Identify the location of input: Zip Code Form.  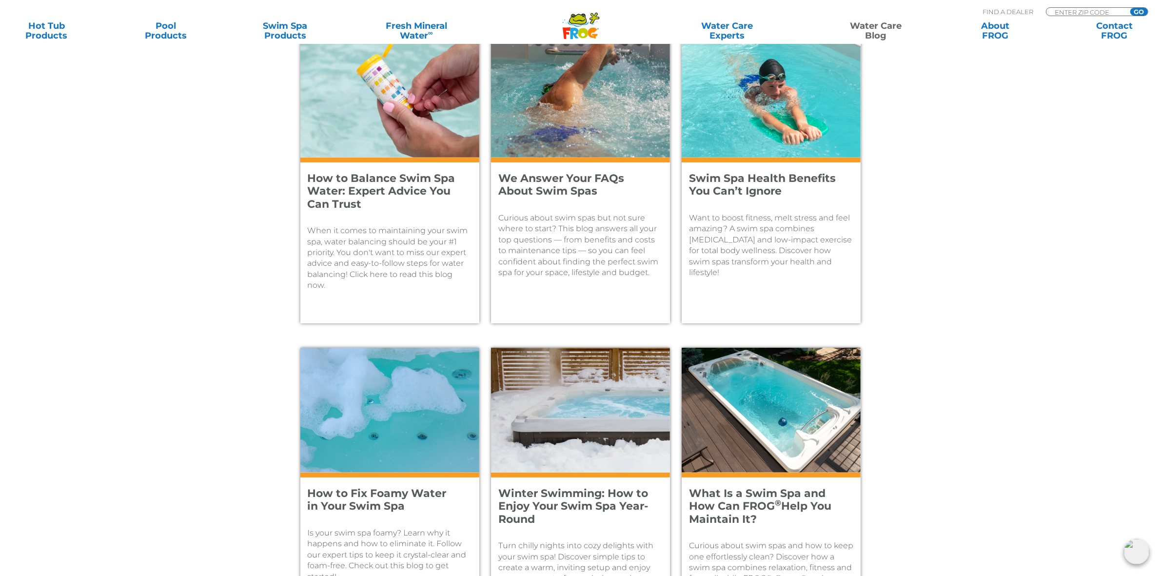
(1086, 12).